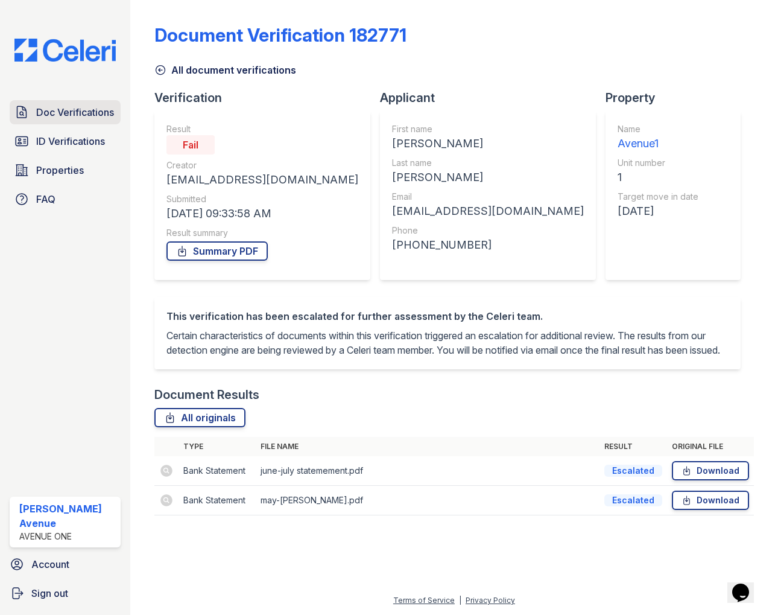 The width and height of the screenshot is (778, 615). Describe the element at coordinates (658, 129) in the screenshot. I see `div: Name` at that location.